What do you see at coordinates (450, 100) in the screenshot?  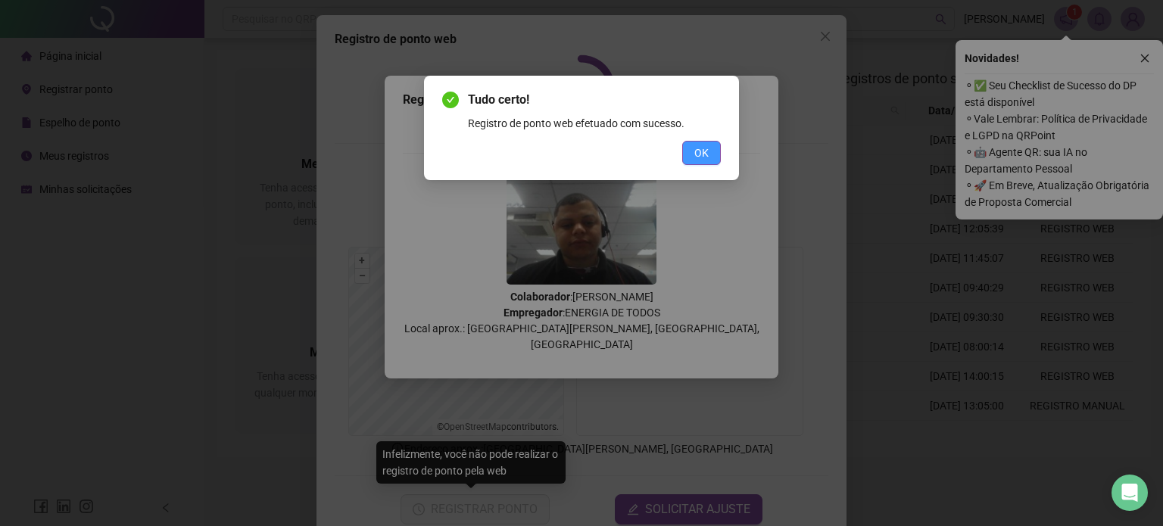 I see `span: check-circle` at bounding box center [450, 100].